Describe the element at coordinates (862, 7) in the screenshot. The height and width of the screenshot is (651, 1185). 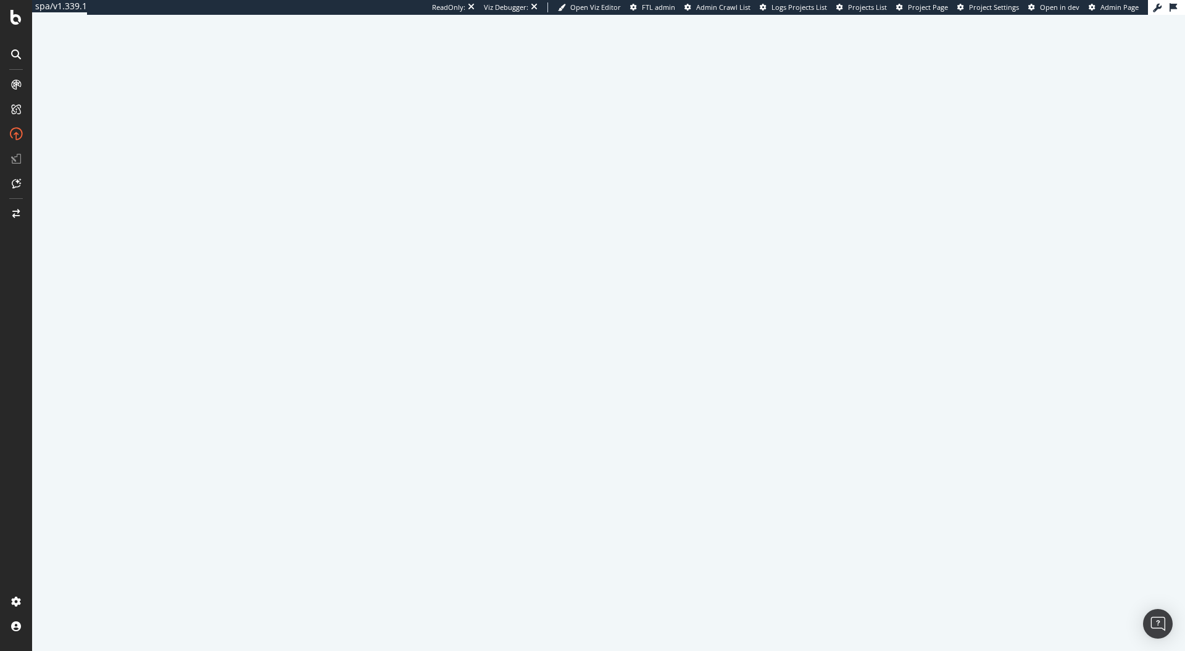
I see `a: Projects List` at that location.